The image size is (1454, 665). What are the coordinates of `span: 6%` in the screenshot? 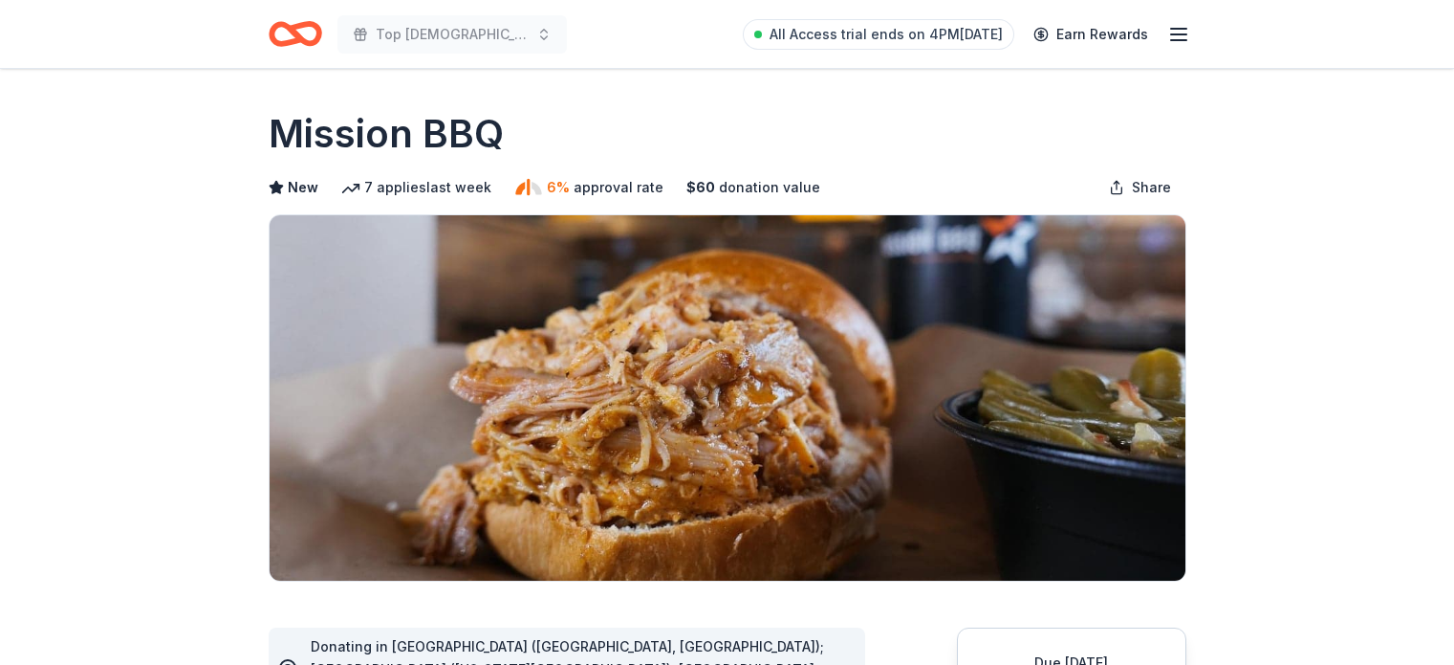 It's located at (558, 187).